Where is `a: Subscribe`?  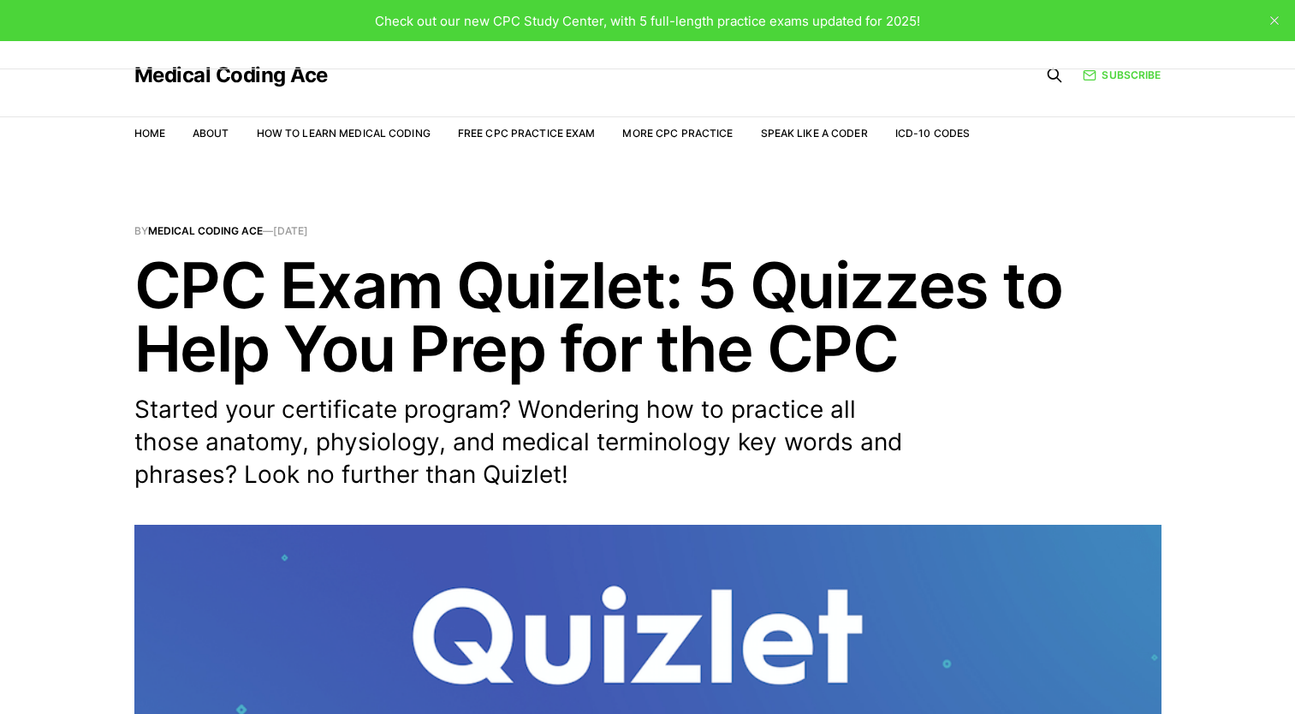 a: Subscribe is located at coordinates (1122, 74).